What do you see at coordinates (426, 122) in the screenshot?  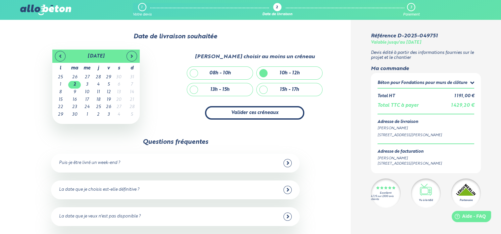 I see `div: Adresse de livraison` at bounding box center [426, 122].